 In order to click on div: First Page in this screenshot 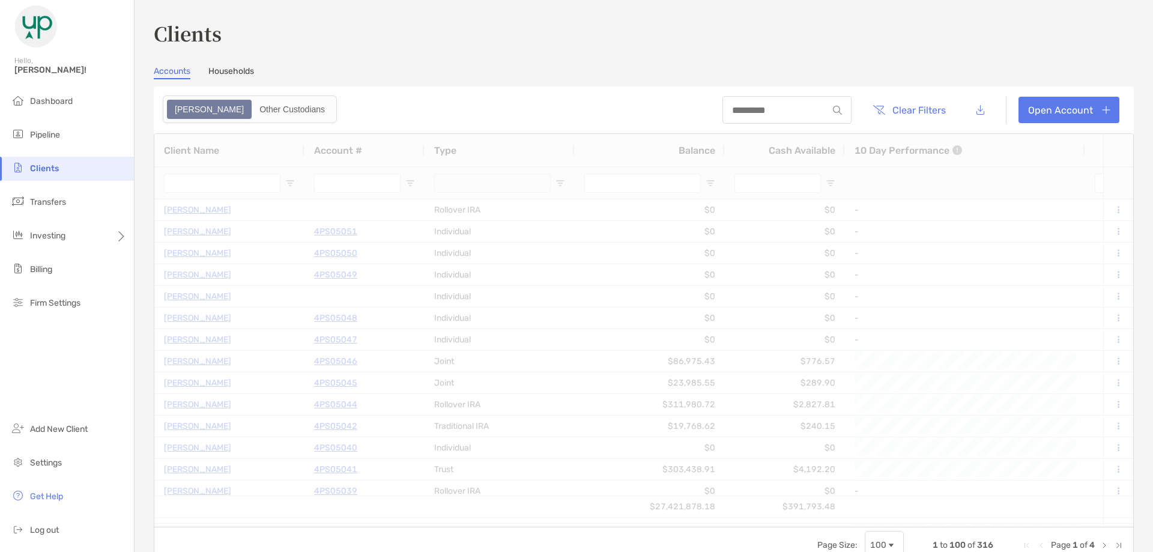, I will do `click(1027, 545)`.